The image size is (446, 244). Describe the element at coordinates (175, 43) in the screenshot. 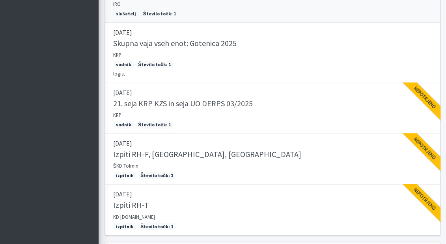

I see `h5: Skupna vaja vseh enot: Gotenica 2025` at that location.